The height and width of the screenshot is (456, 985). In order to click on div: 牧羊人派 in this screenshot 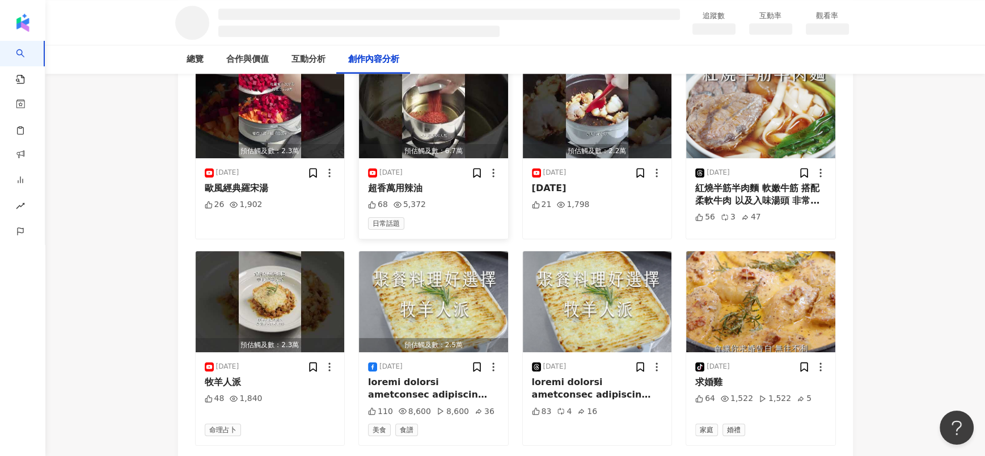, I will do `click(270, 382)`.